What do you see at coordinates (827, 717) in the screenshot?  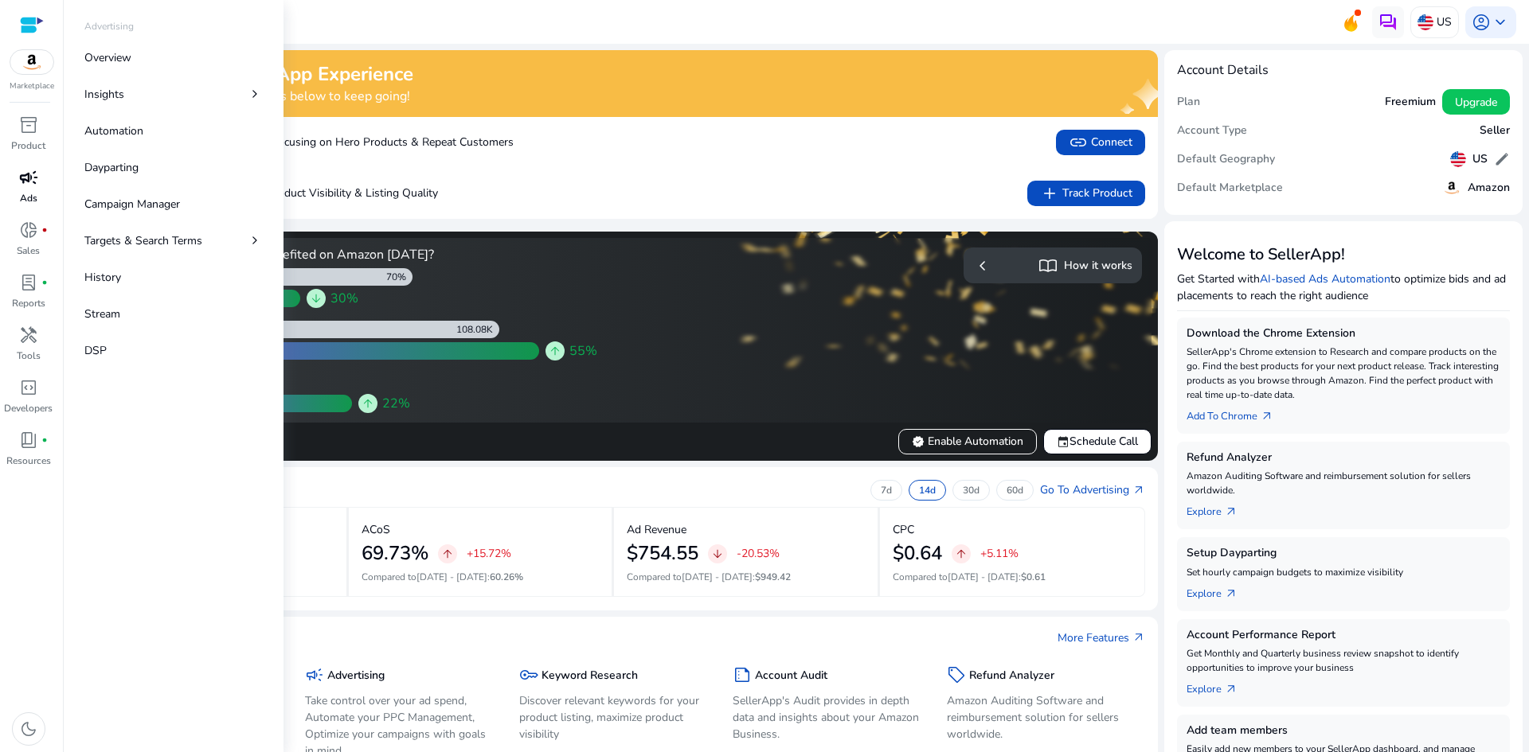 I see `p: SellerApp's Audit provides in depth data and insights about your Amazon Business.` at bounding box center [827, 717].